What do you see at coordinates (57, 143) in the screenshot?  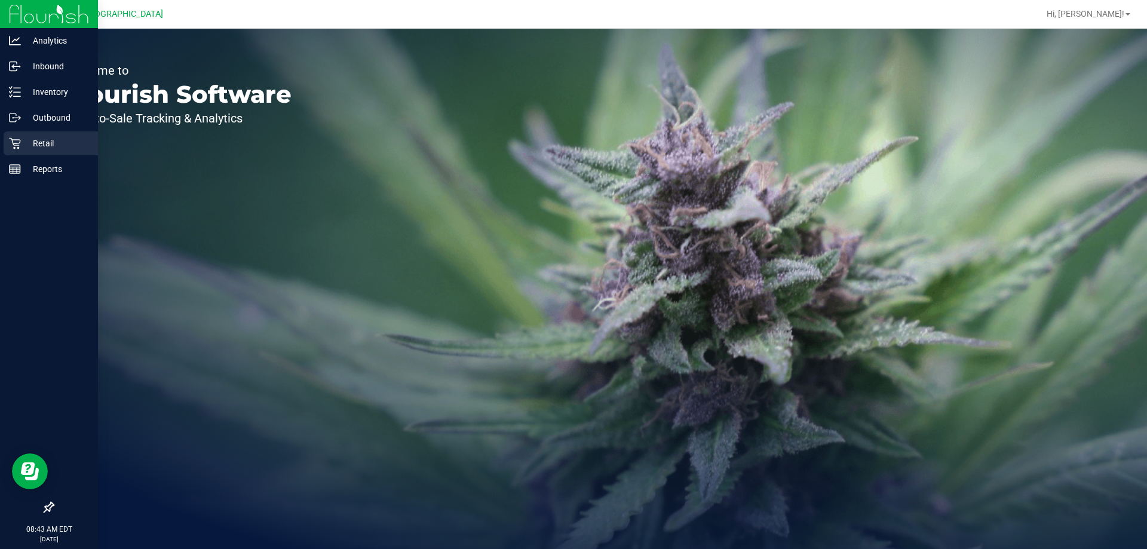 I see `p: Retail` at bounding box center [57, 143].